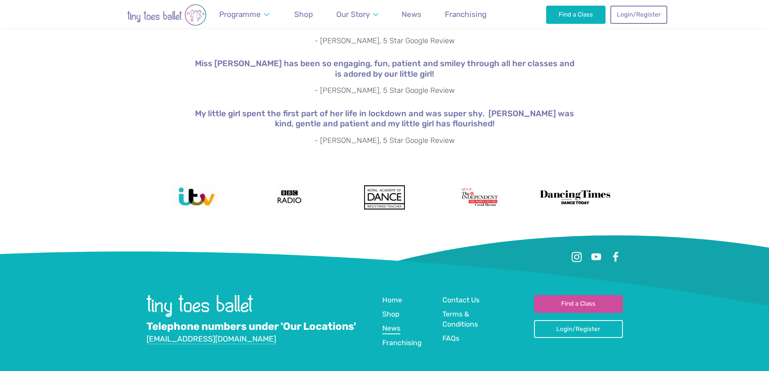 This screenshot has width=769, height=371. What do you see at coordinates (616, 257) in the screenshot?
I see `a: Facebook` at bounding box center [616, 257].